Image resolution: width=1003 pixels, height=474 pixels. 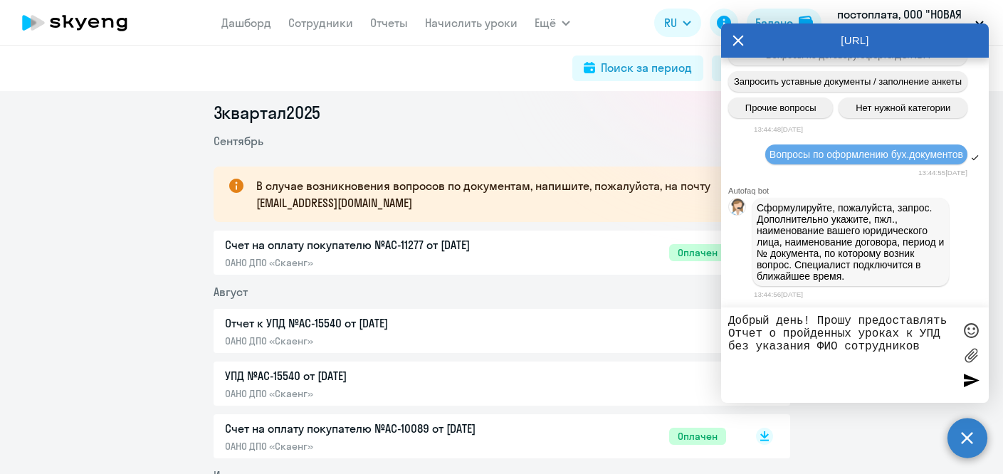 I want to click on span: Запросить уставные документы / заполнение анкеты, so click(x=848, y=81).